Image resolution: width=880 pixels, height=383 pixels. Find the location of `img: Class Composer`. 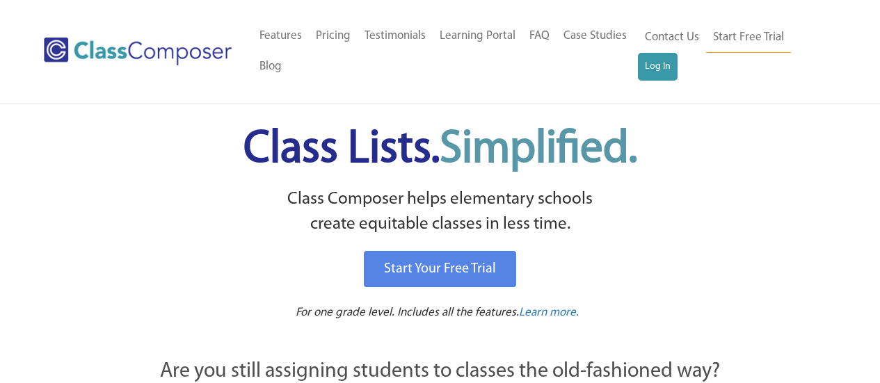

img: Class Composer is located at coordinates (138, 51).